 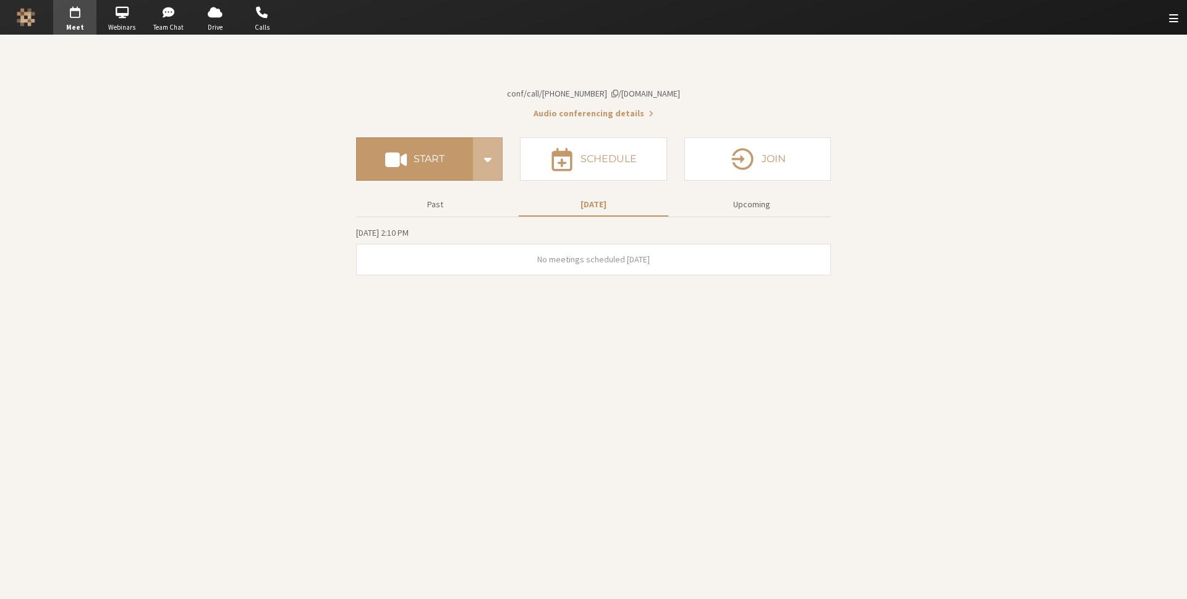 I want to click on section: Account details, so click(x=594, y=88).